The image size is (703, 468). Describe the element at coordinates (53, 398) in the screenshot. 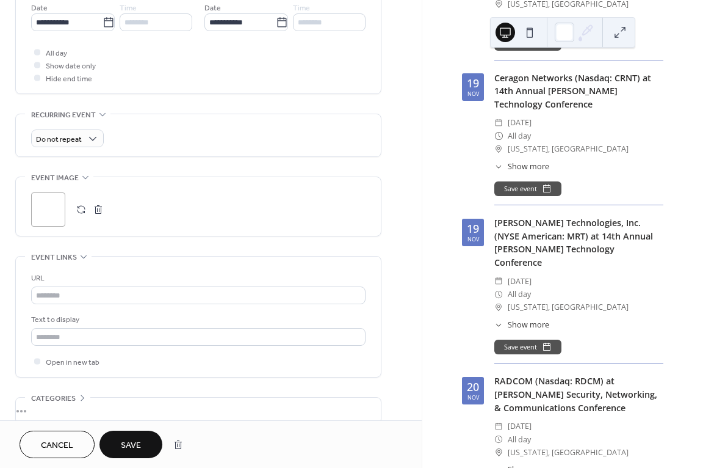

I see `span: Categories` at that location.